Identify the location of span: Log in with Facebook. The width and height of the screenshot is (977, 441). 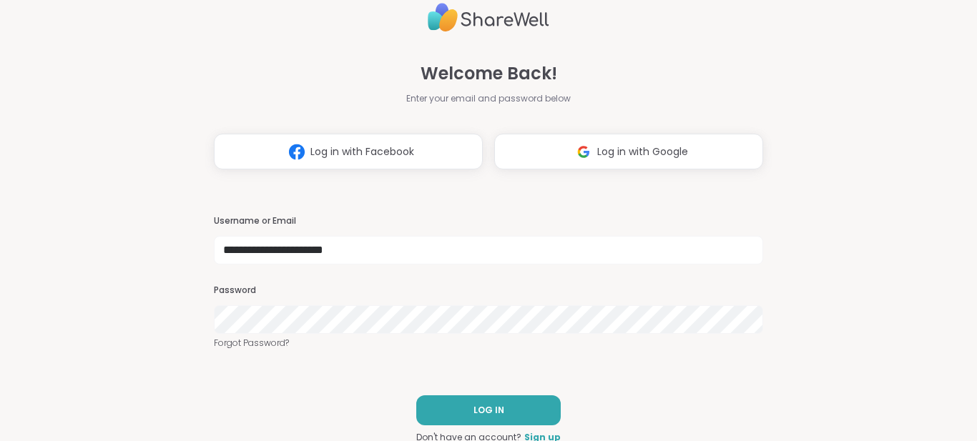
(362, 152).